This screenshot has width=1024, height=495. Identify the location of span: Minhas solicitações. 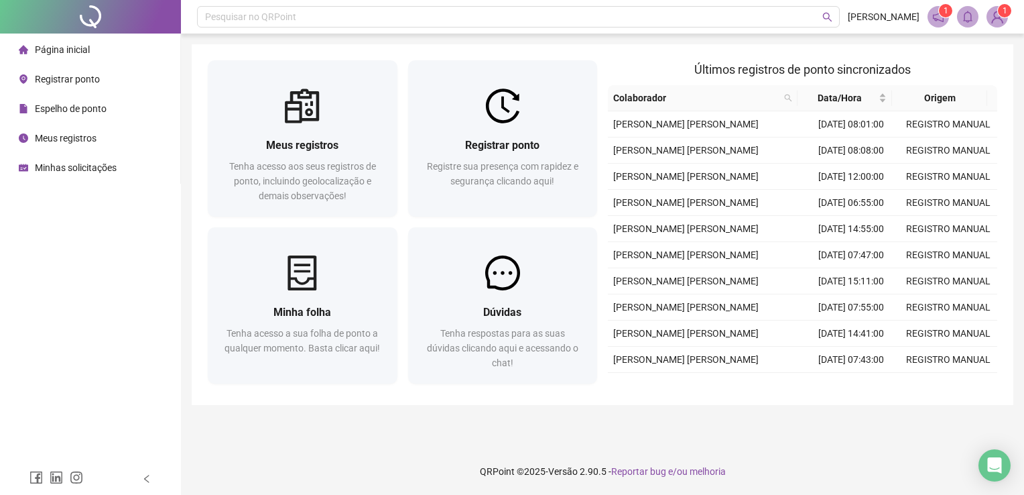
(76, 168).